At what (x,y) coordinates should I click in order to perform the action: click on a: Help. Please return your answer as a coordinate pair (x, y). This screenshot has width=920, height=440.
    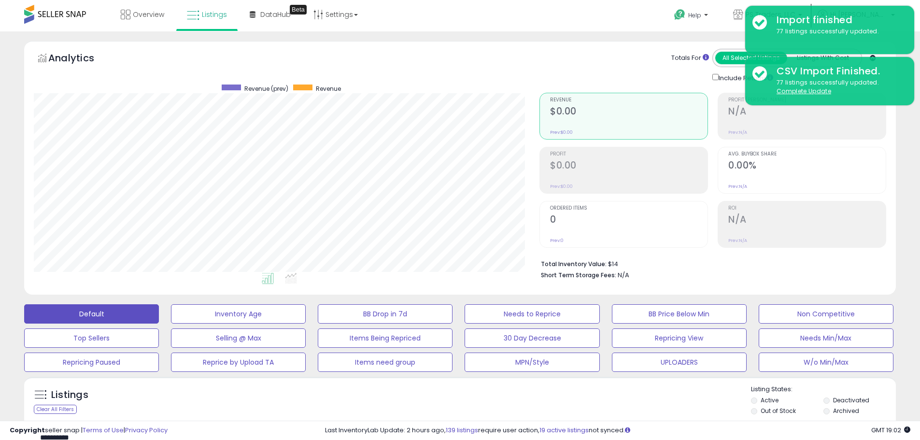
    Looking at the image, I should click on (692, 16).